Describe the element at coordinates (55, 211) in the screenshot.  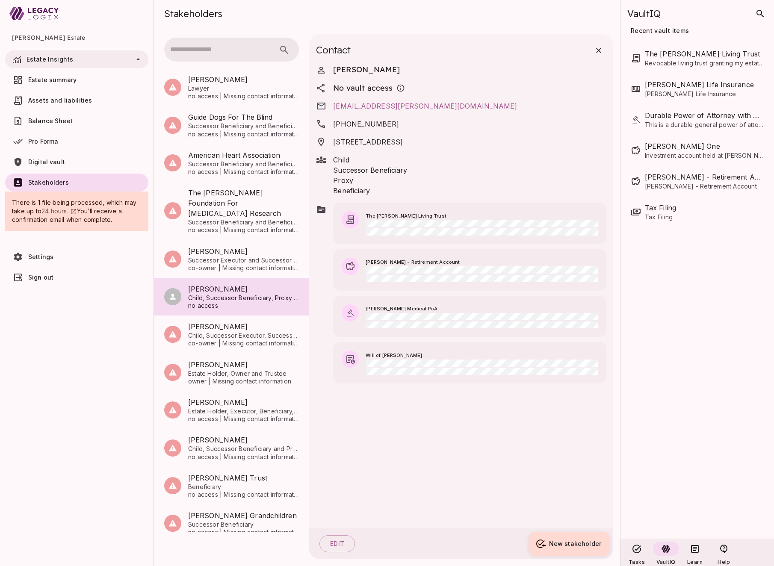
I see `span: 24 hours.` at that location.